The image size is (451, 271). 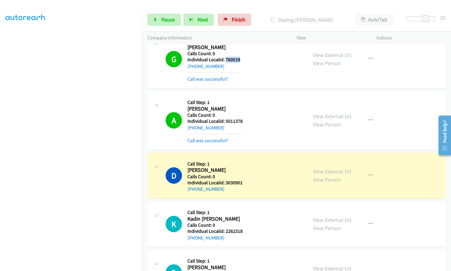 I want to click on a: Pause, so click(x=164, y=20).